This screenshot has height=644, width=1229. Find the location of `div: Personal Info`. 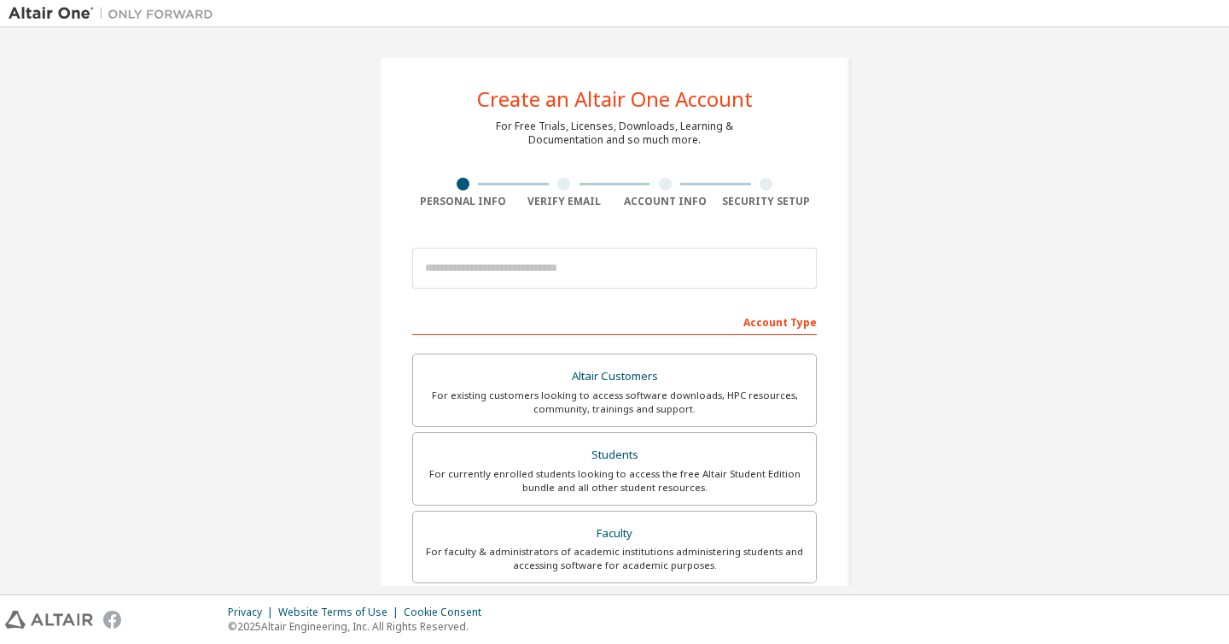

div: Personal Info is located at coordinates (463, 202).